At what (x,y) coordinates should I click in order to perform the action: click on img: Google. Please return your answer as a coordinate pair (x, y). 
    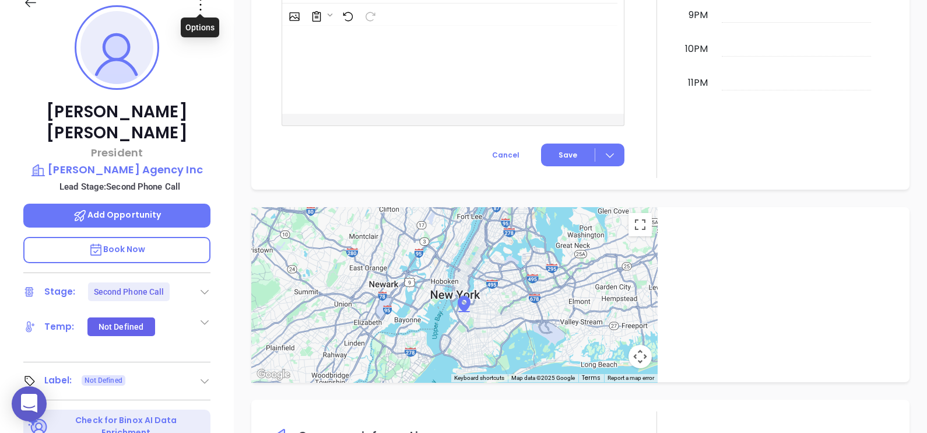
    Looking at the image, I should click on (273, 374).